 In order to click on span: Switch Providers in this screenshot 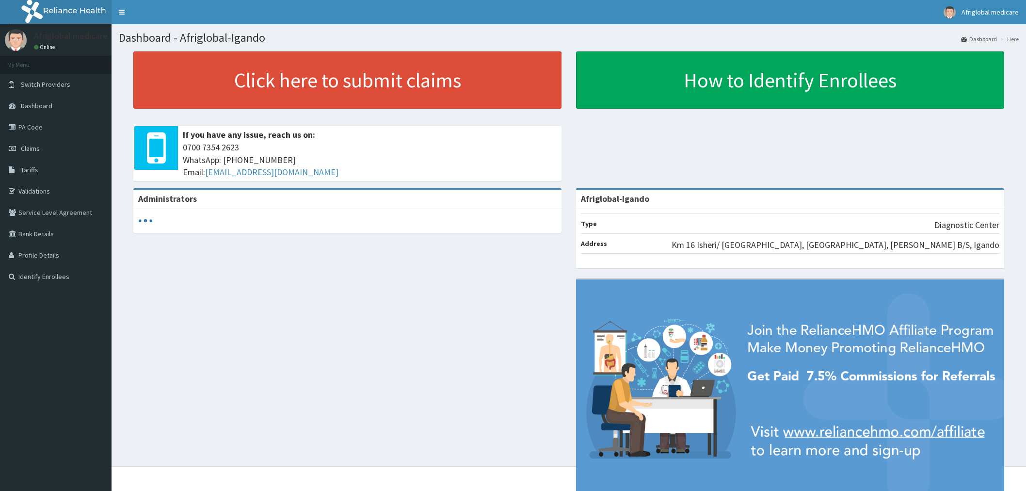, I will do `click(46, 84)`.